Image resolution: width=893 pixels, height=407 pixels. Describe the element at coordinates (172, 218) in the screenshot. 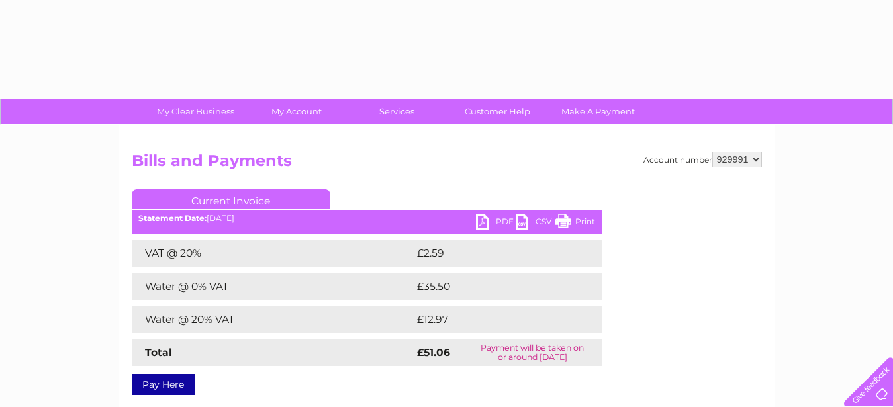

I see `b: Statement Date:` at that location.